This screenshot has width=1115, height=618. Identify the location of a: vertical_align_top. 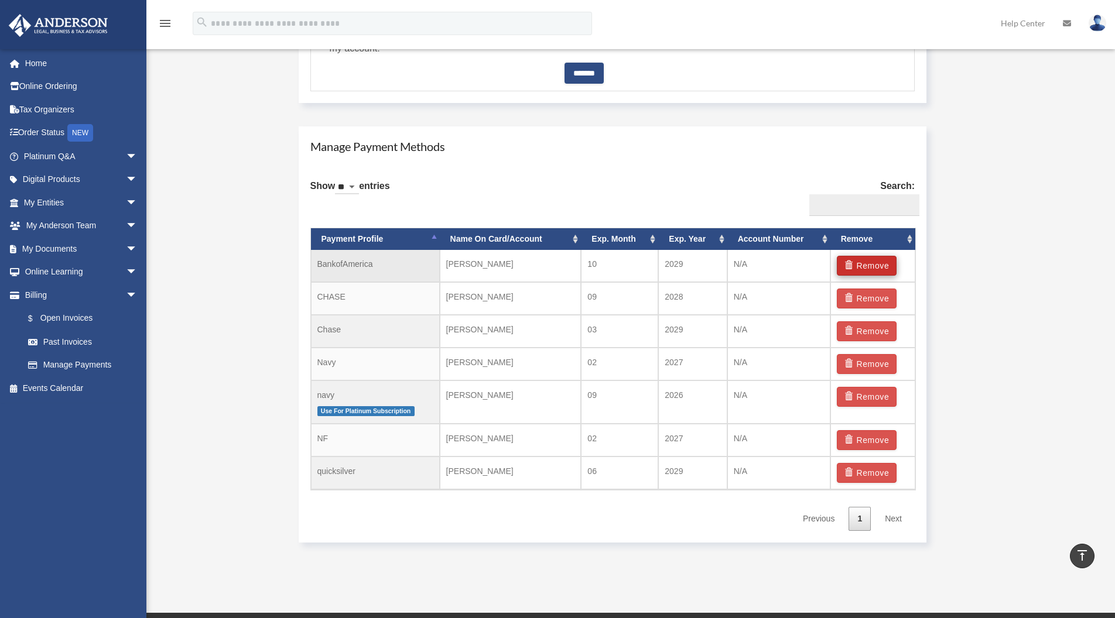
(1082, 556).